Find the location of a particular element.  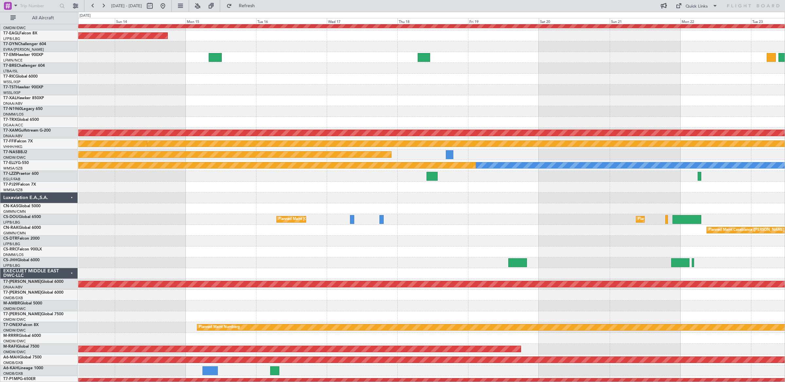

a: LFMN/NCE is located at coordinates (13, 60).